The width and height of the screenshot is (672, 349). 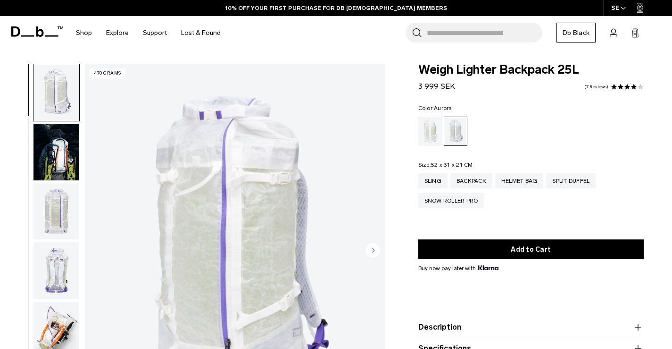 What do you see at coordinates (459, 268) in the screenshot?
I see `span: Buy now pay later with` at bounding box center [459, 268].